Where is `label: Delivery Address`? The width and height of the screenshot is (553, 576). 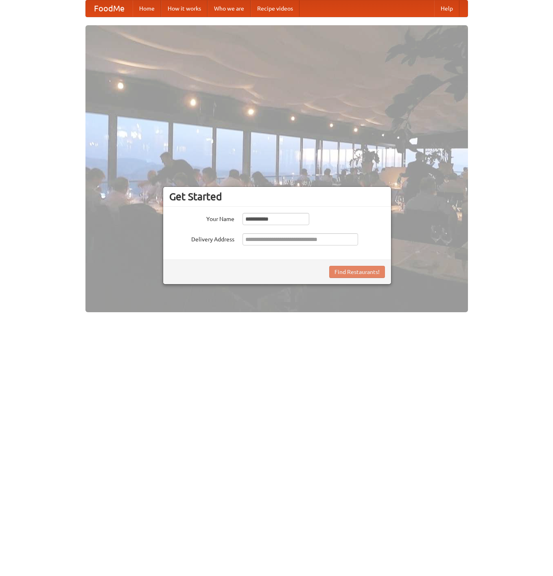 label: Delivery Address is located at coordinates (202, 238).